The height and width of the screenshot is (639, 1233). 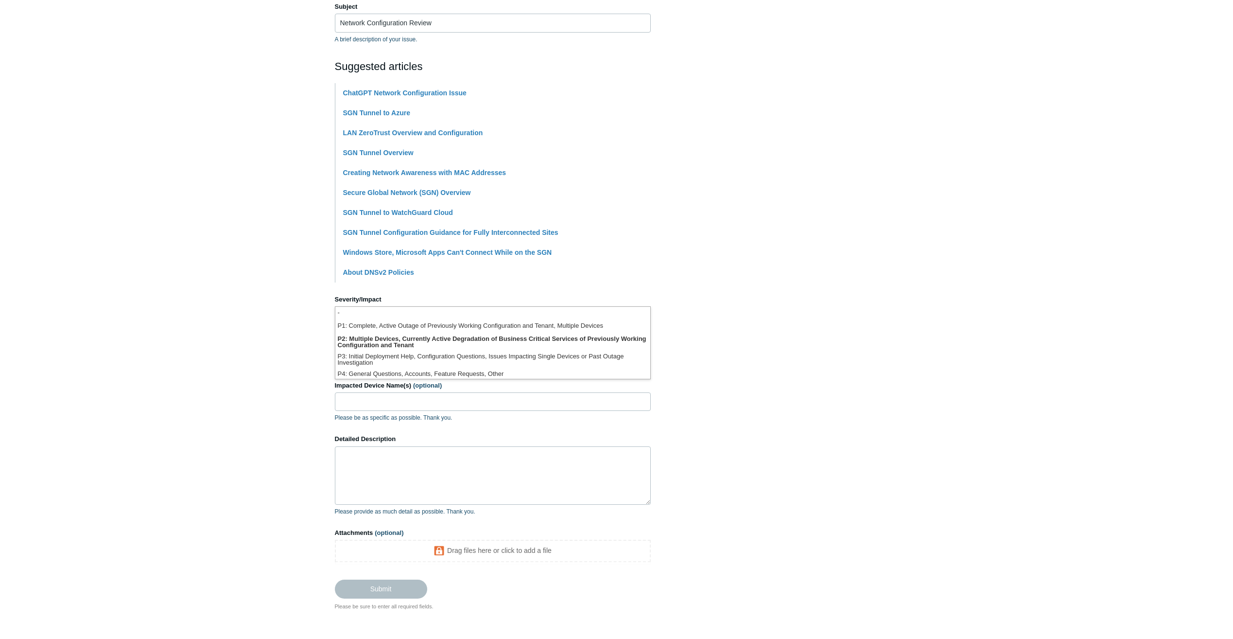 I want to click on div: Please be sure to enter all required fields., so click(x=493, y=606).